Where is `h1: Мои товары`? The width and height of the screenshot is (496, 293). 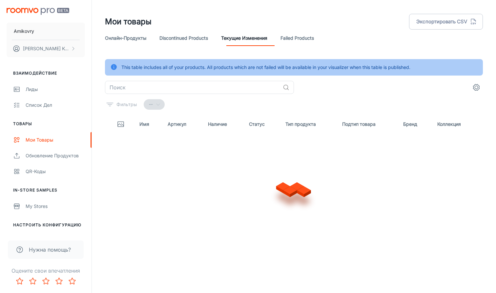
h1: Мои товары is located at coordinates (128, 22).